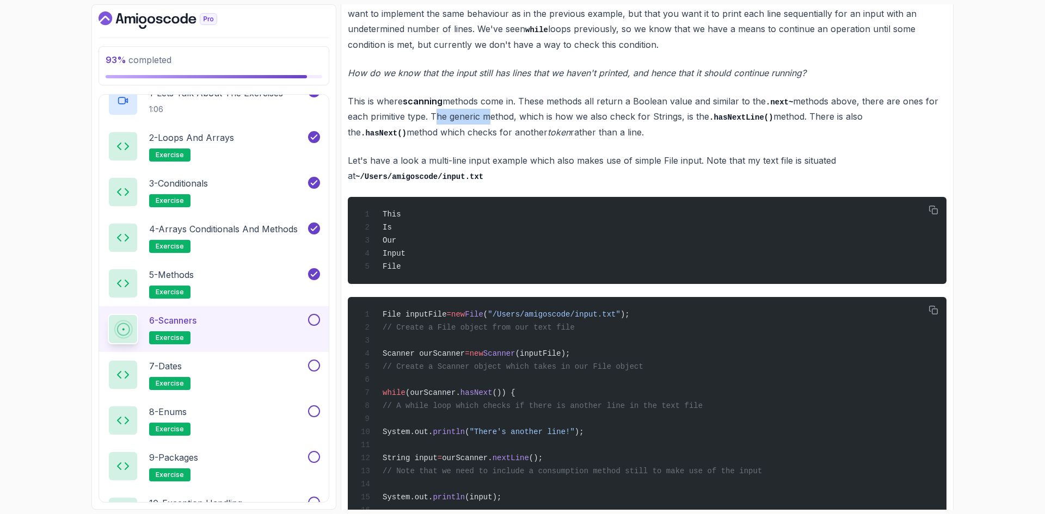 Image resolution: width=1045 pixels, height=514 pixels. What do you see at coordinates (387, 227) in the screenshot?
I see `span: Is` at bounding box center [387, 227].